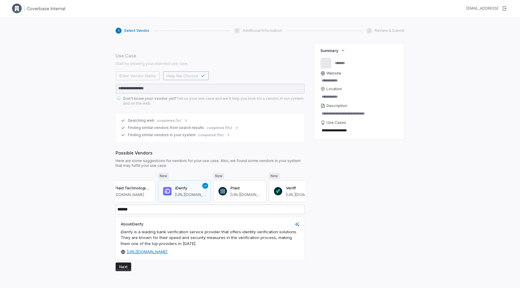 Image resolution: width=520 pixels, height=288 pixels. What do you see at coordinates (337, 106) in the screenshot?
I see `span: Description` at bounding box center [337, 106].